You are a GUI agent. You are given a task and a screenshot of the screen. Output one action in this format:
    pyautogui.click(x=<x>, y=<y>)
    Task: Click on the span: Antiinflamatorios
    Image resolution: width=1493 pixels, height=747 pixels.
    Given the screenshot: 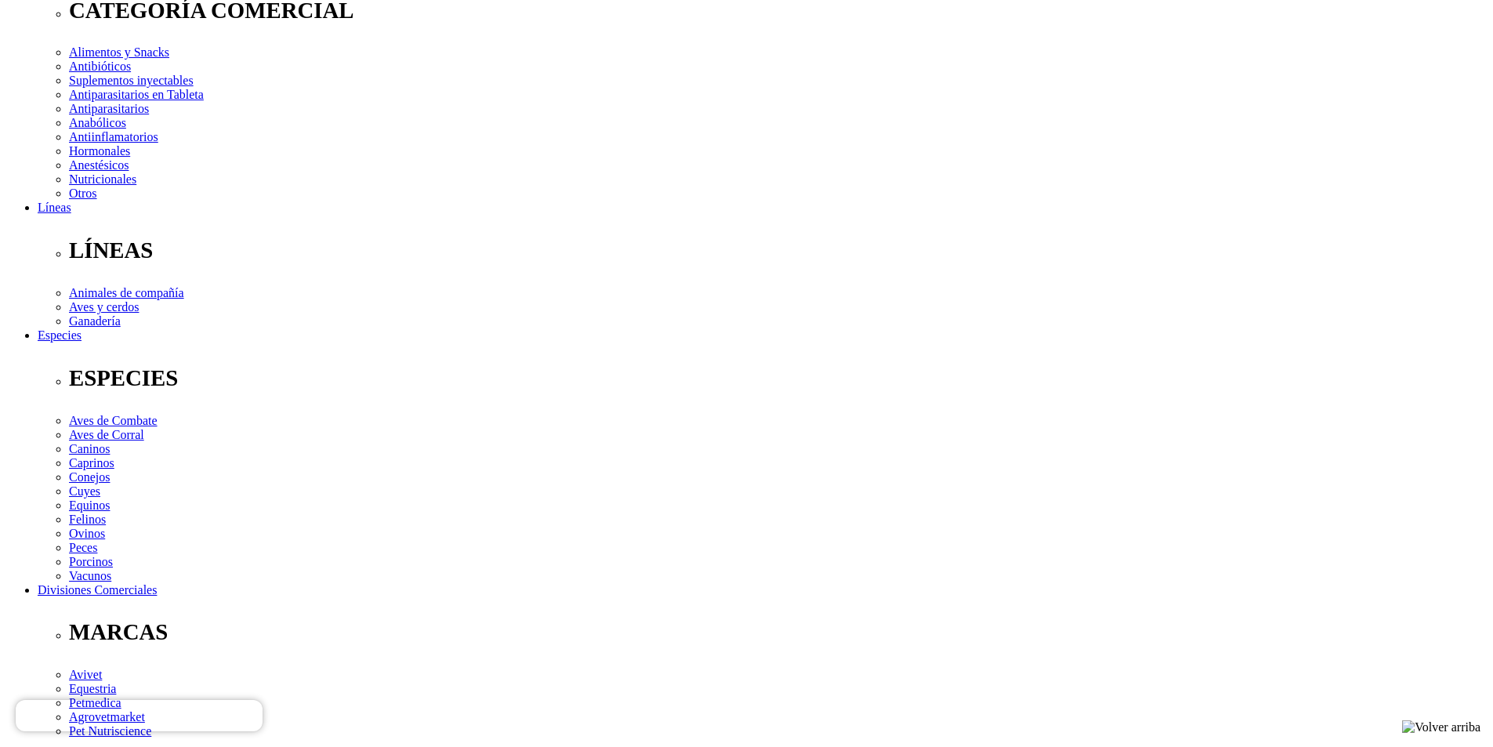 What is the action you would take?
    pyautogui.click(x=114, y=136)
    